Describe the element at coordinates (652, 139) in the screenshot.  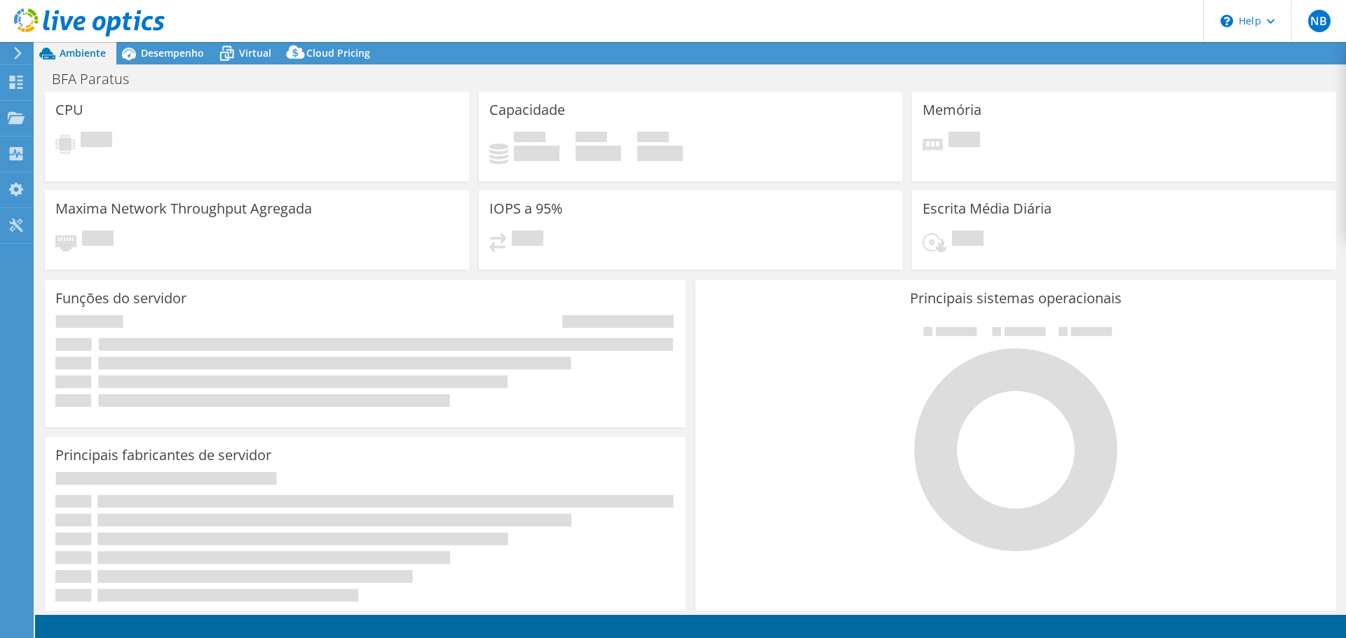
I see `span: Total` at that location.